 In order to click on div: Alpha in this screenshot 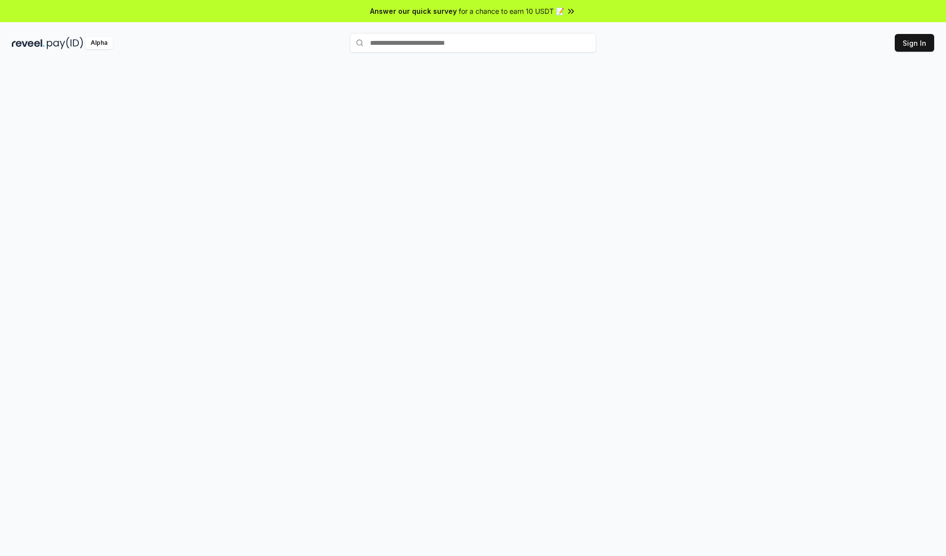, I will do `click(99, 43)`.